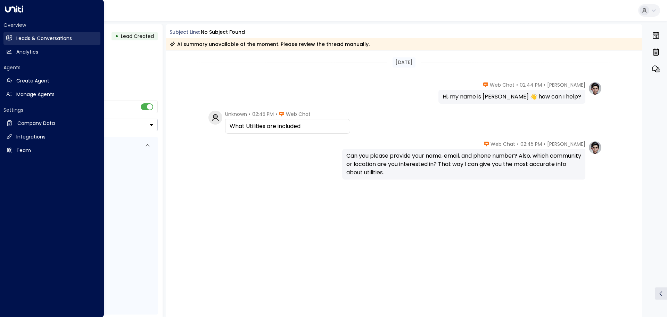 The image size is (667, 317). I want to click on h2: Agents, so click(52, 67).